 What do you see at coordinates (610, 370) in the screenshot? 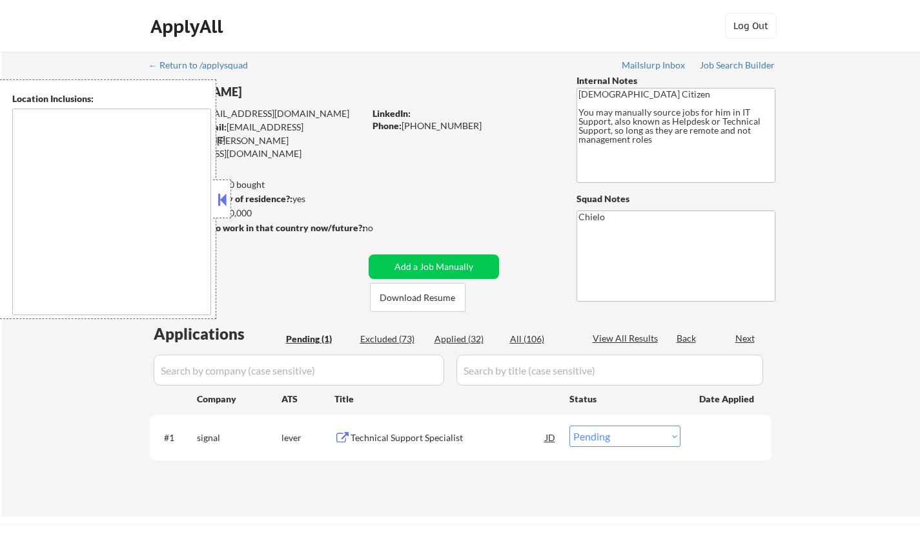
I see `input: Search by title (case sensitive)` at bounding box center [610, 370].